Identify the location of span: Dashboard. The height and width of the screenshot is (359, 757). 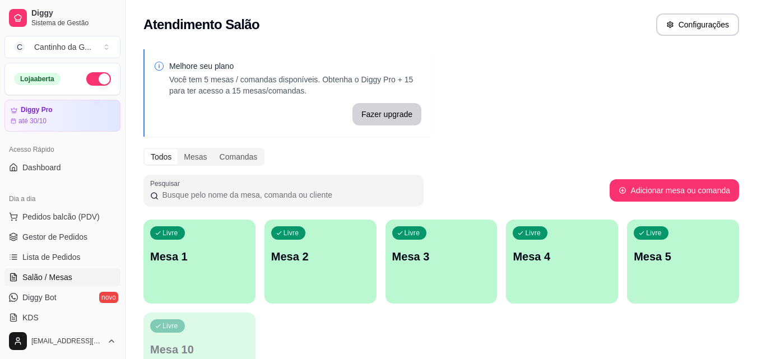
(41, 167).